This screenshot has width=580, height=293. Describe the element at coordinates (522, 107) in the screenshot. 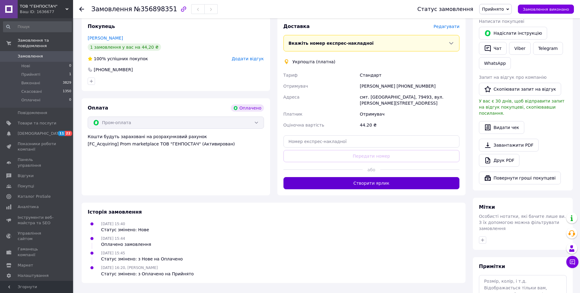

I see `span: У вас є 30 днів, щоб відправити запит на відгук покупцеві, скопіювавши посилання.` at that location.